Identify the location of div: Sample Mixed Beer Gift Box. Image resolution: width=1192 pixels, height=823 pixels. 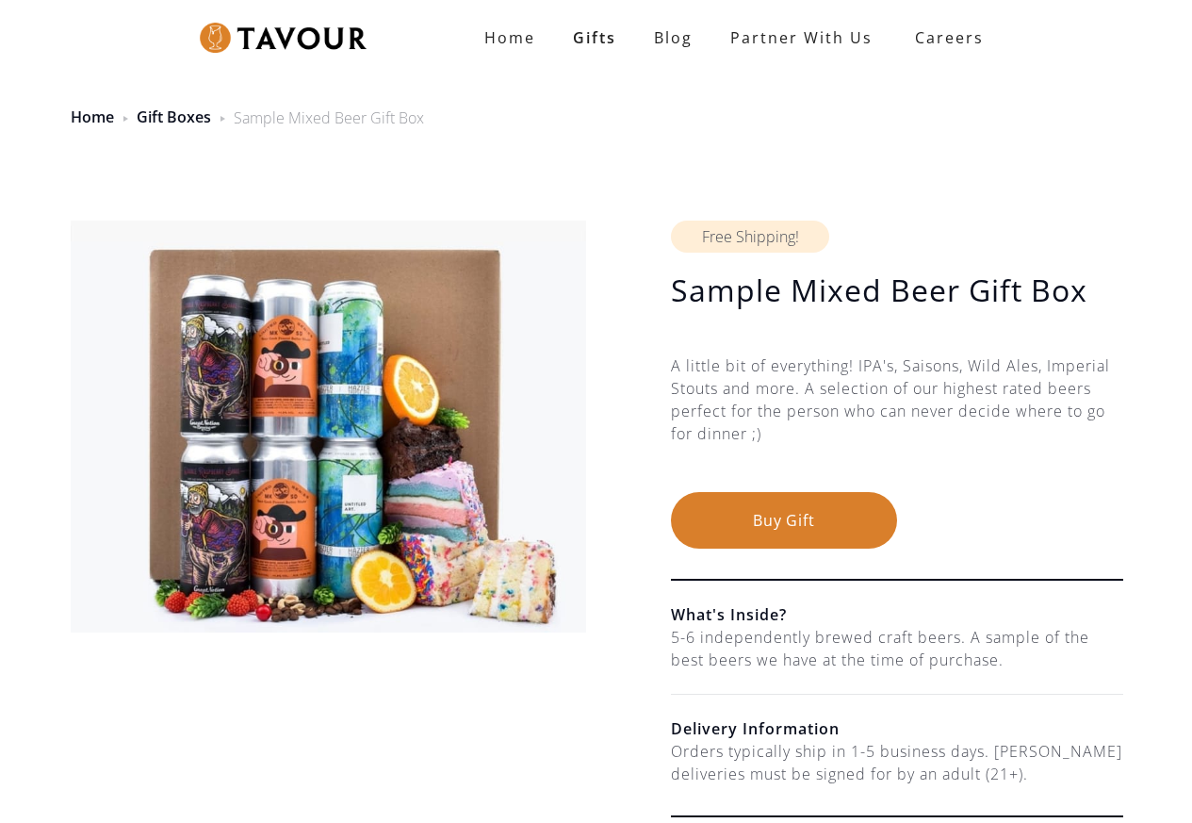
(329, 118).